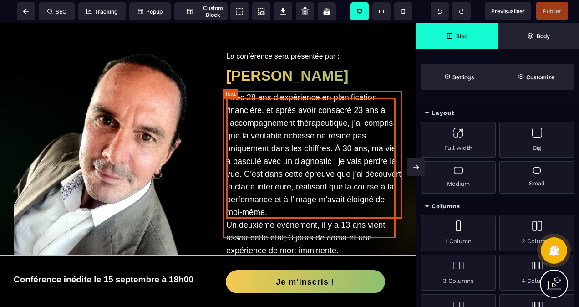  I want to click on div: Small, so click(536, 177).